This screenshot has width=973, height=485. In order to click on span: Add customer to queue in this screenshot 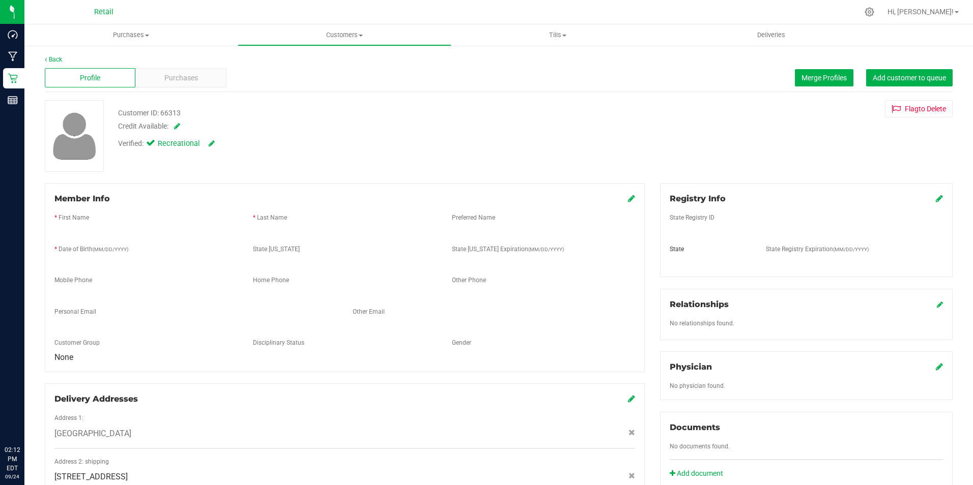, I will do `click(909, 78)`.